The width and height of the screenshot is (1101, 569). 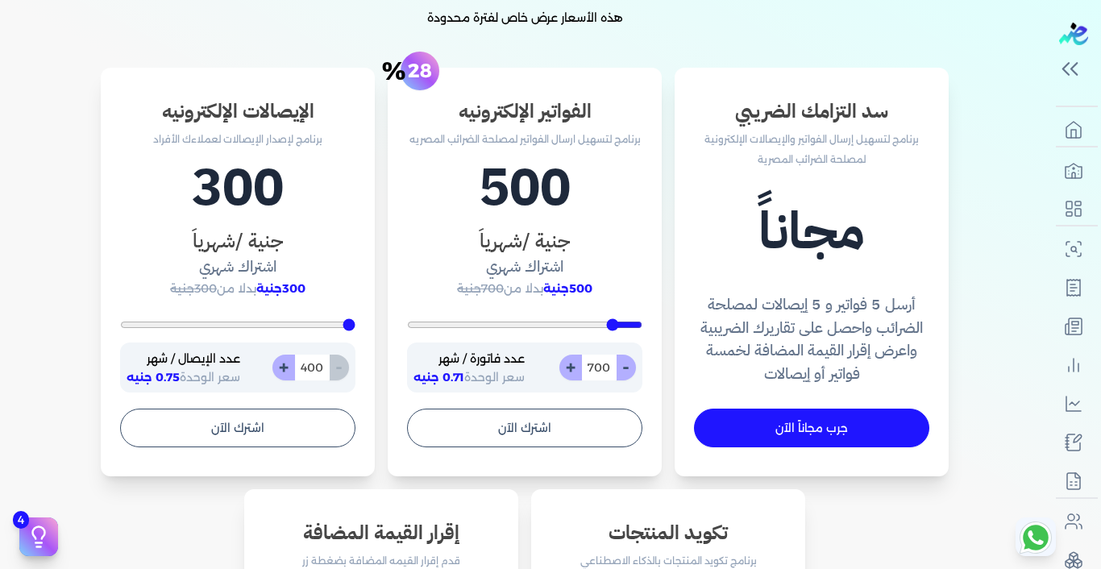 What do you see at coordinates (39, 537) in the screenshot?
I see `button: 4` at bounding box center [39, 537].